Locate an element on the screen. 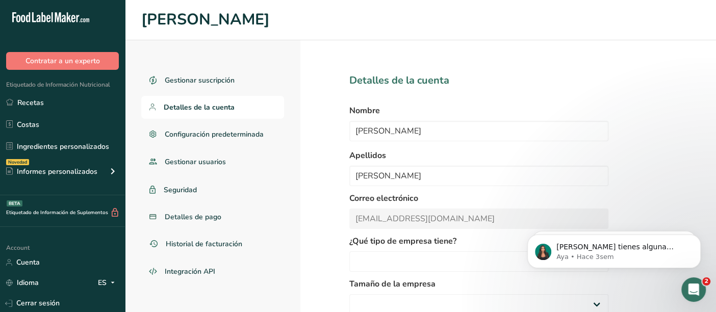 The width and height of the screenshot is (716, 312). a: Gestionar usuarios is located at coordinates (213, 162).